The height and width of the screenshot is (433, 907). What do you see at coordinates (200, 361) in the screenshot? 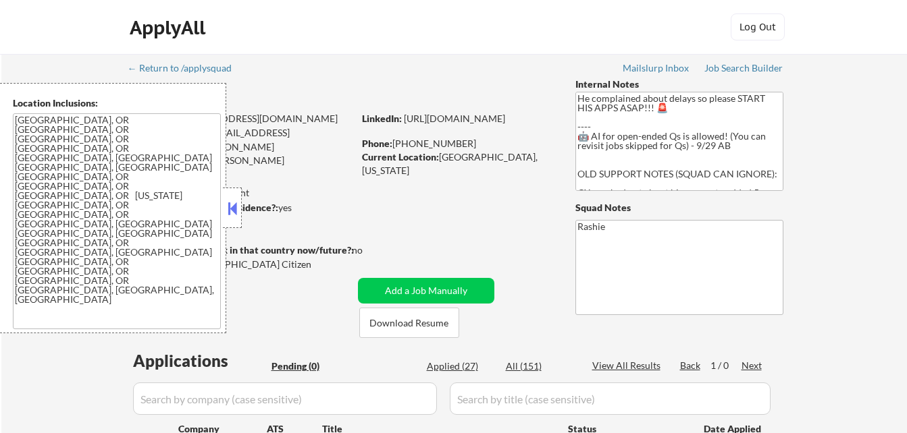
I see `div: Applications` at bounding box center [200, 361].